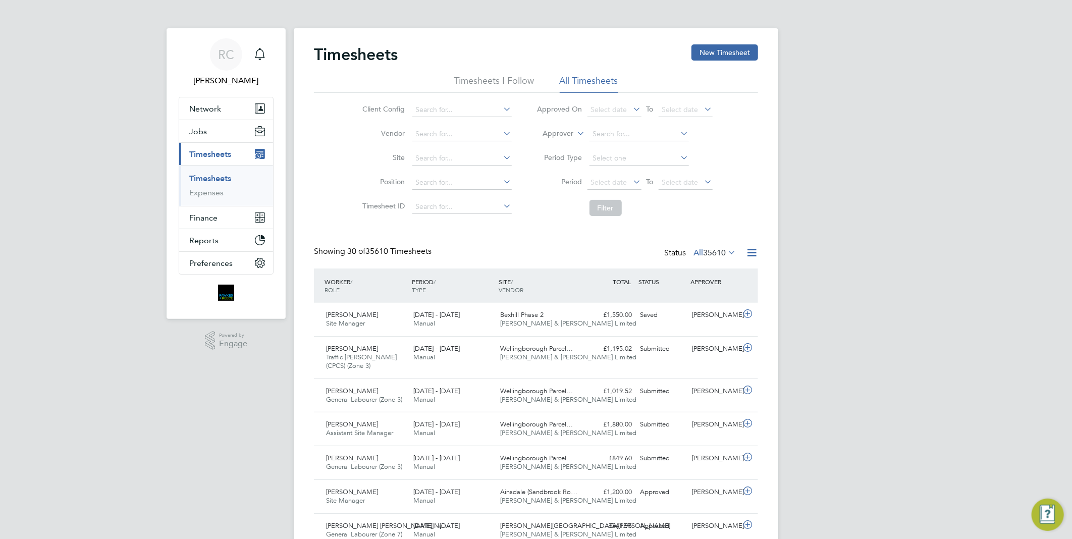 This screenshot has height=539, width=1072. I want to click on span: Robyn Clarke, so click(226, 81).